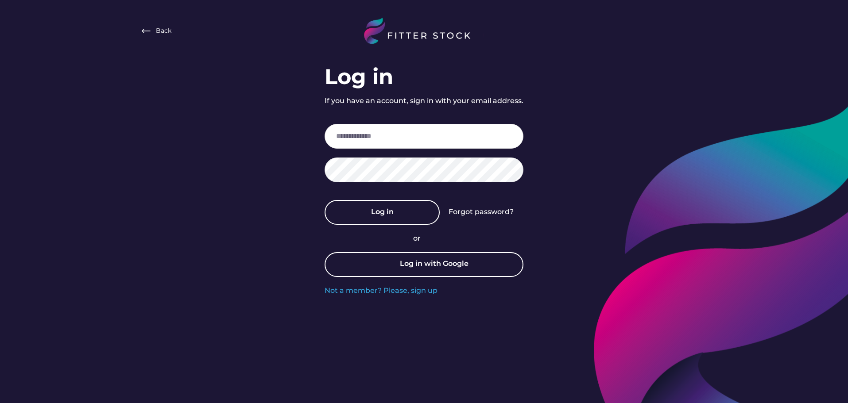 The image size is (848, 403). Describe the element at coordinates (359, 77) in the screenshot. I see `div: Log in` at that location.